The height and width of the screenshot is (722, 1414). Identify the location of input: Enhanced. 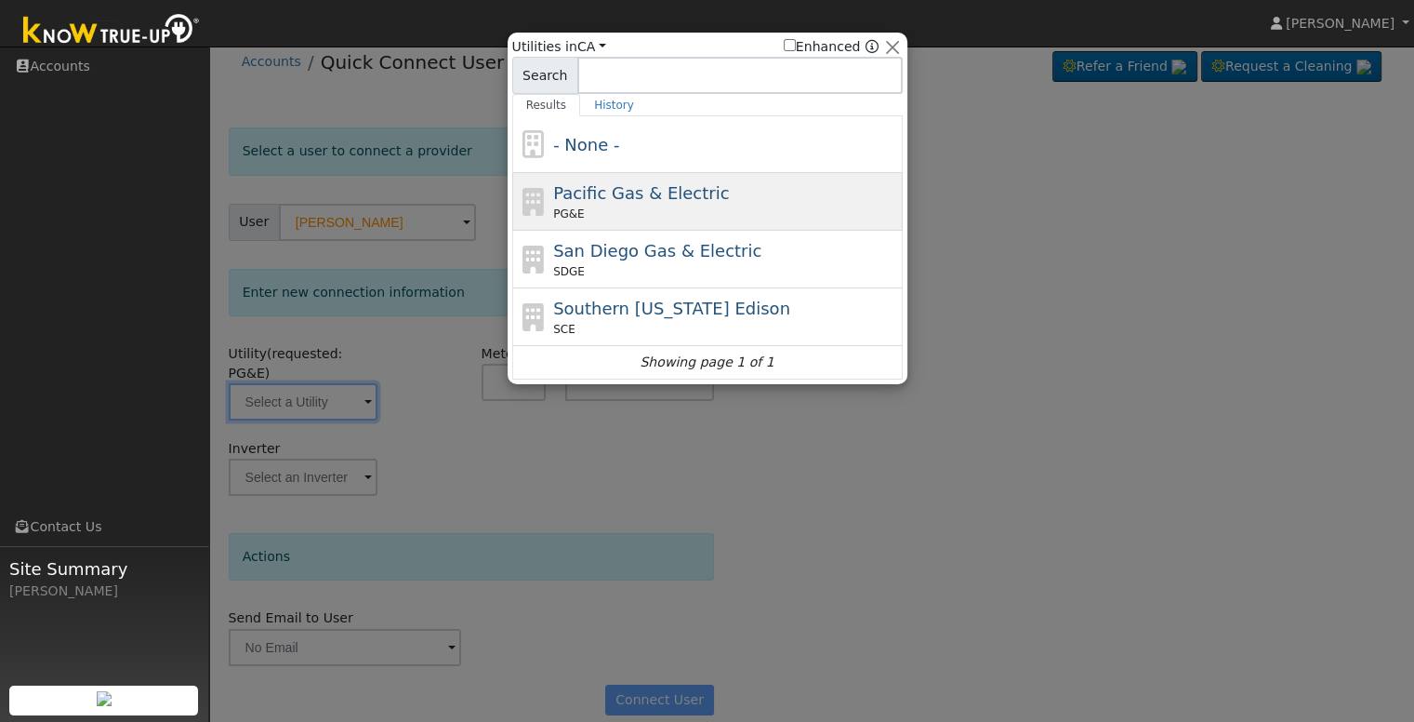
(789, 45).